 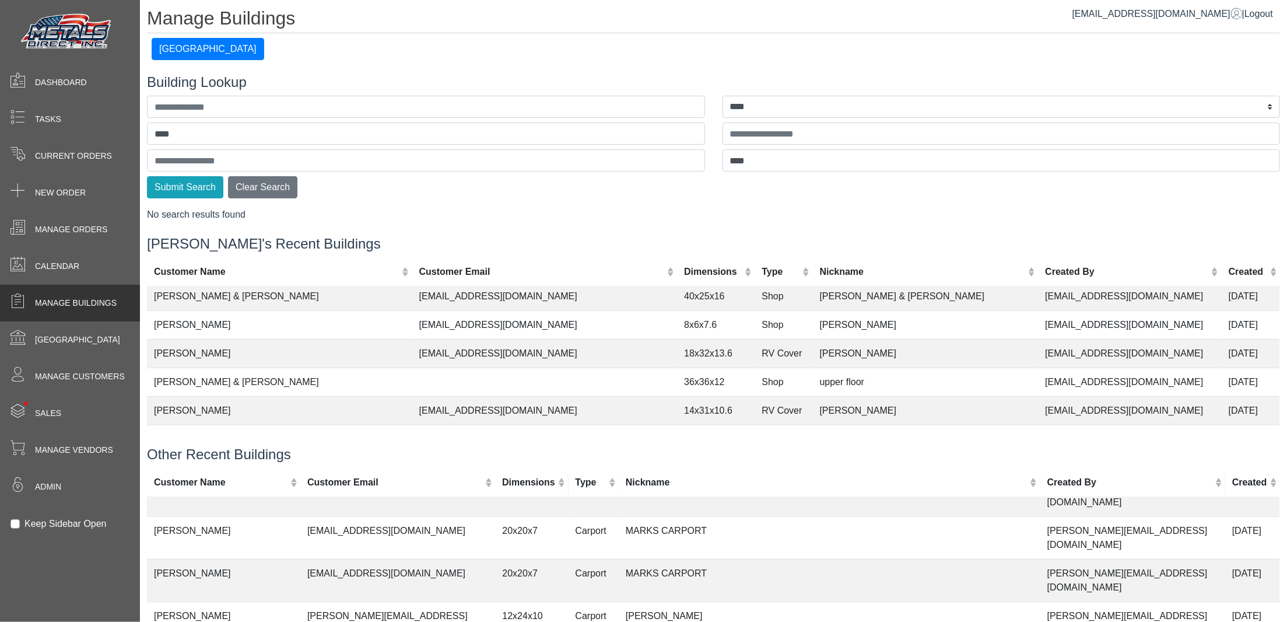 What do you see at coordinates (716, 324) in the screenshot?
I see `td: 8x6x7.6` at bounding box center [716, 324].